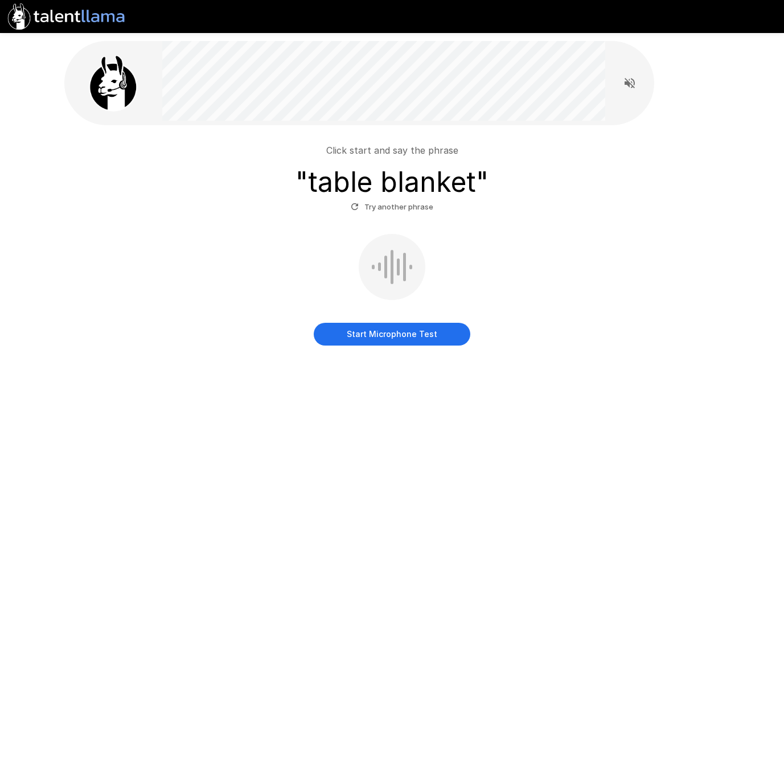 The height and width of the screenshot is (760, 784). What do you see at coordinates (392, 182) in the screenshot?
I see `h3: " table blanket "` at bounding box center [392, 182].